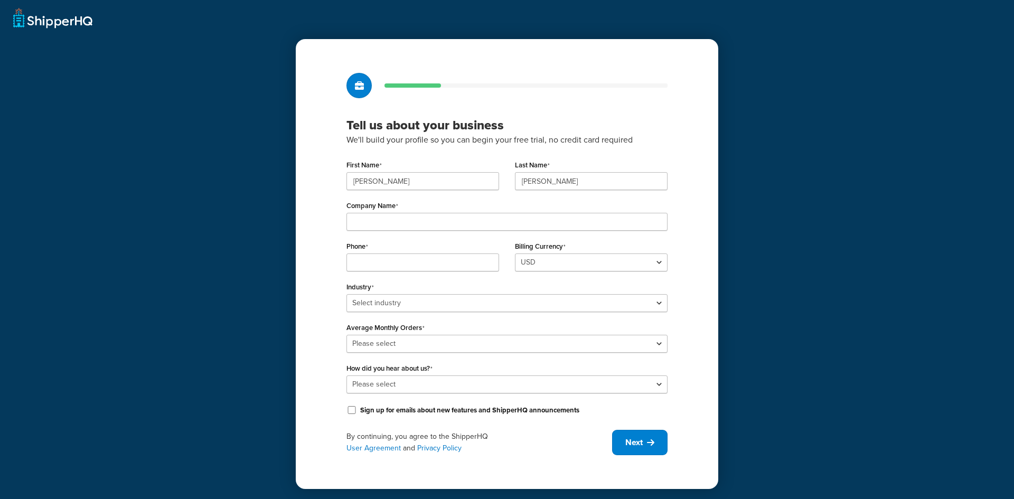 This screenshot has width=1014, height=499. What do you see at coordinates (634, 442) in the screenshot?
I see `span: Next` at bounding box center [634, 442].